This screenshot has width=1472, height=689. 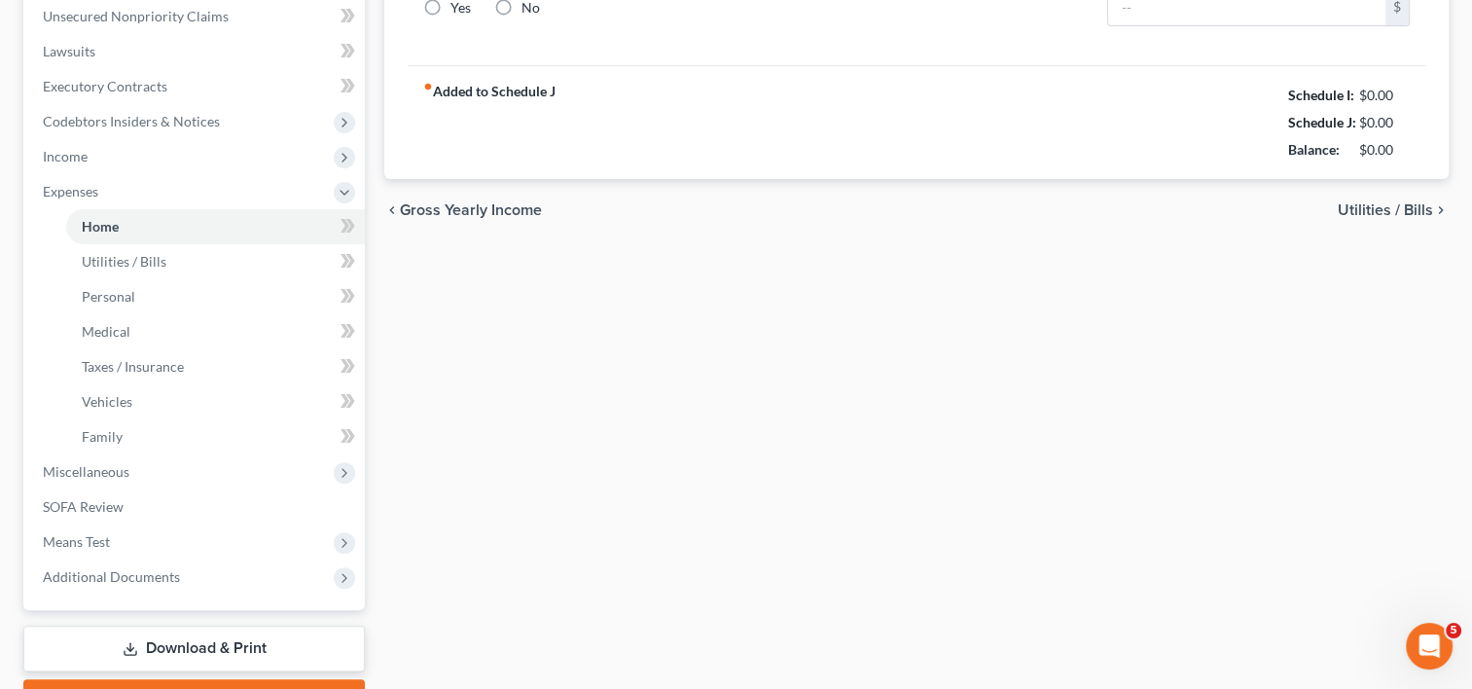 What do you see at coordinates (105, 86) in the screenshot?
I see `span: Executory Contracts` at bounding box center [105, 86].